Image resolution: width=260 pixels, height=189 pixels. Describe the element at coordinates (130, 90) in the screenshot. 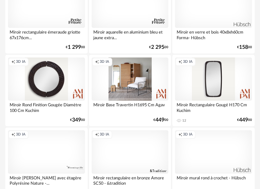

I see `a: Creation icon 3D IA Miroir Base Travertin H1695 Cm Agav €44900` at that location.